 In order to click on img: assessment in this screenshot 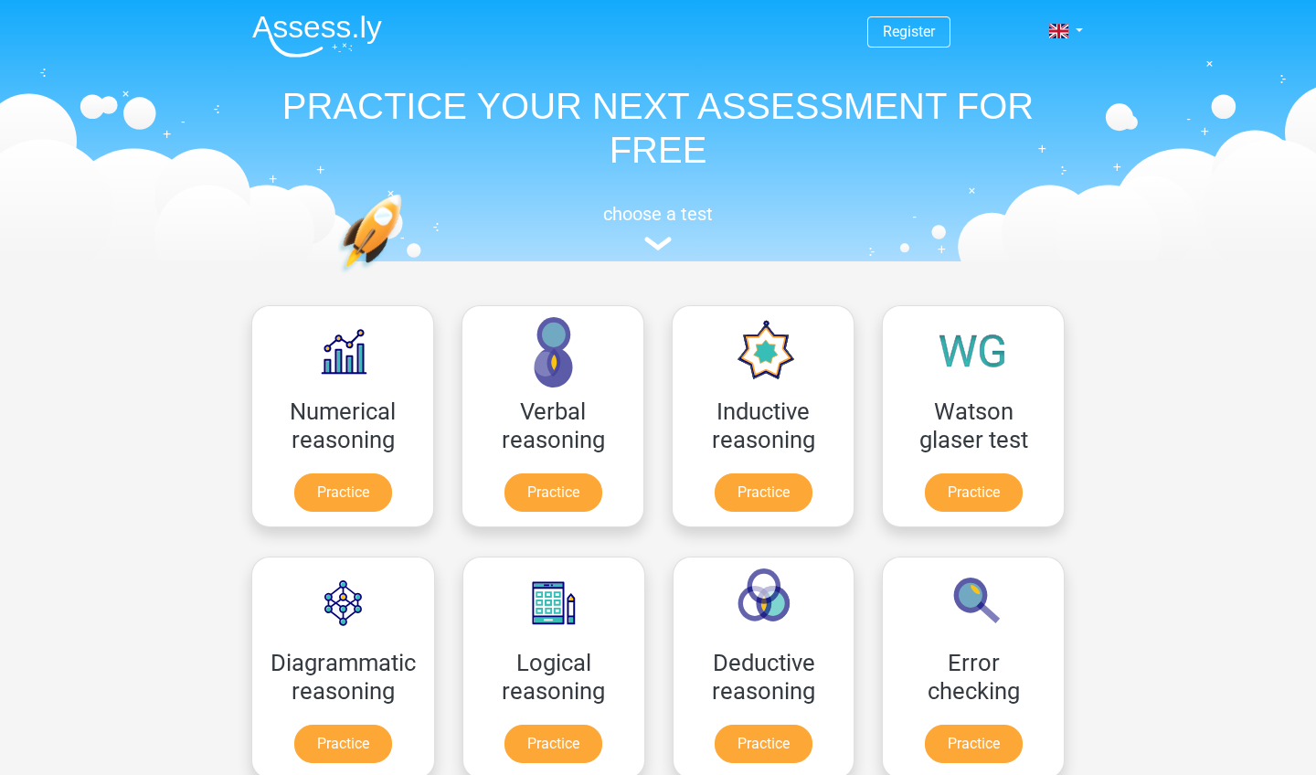, I will do `click(658, 243)`.